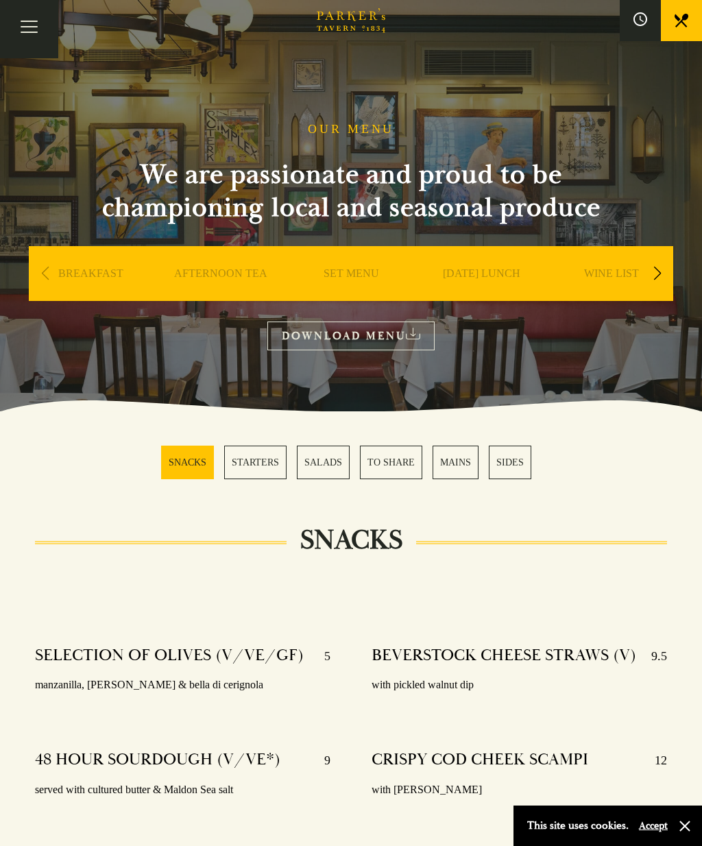 This screenshot has width=702, height=846. What do you see at coordinates (221, 294) in the screenshot?
I see `a: AFTERNOON TEA` at bounding box center [221, 294].